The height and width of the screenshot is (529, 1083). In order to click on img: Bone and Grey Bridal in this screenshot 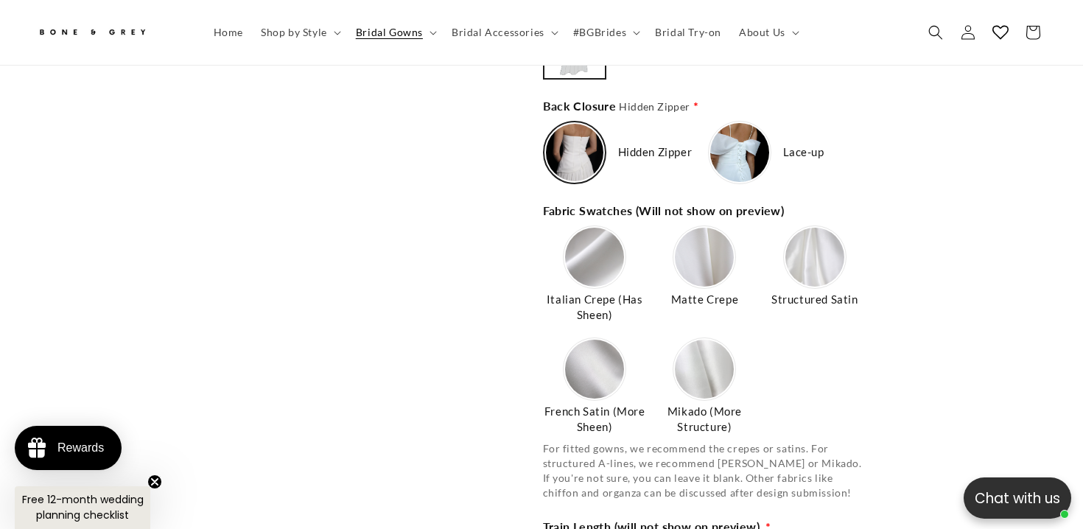, I will do `click(92, 32)`.